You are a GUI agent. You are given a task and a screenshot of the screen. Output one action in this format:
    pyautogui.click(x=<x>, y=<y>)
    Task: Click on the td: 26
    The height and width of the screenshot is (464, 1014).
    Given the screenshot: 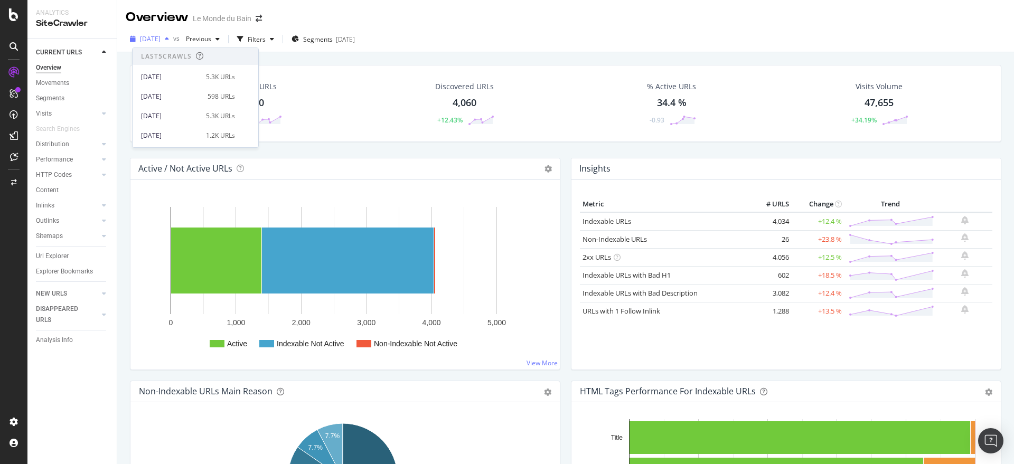 What is the action you would take?
    pyautogui.click(x=770, y=239)
    